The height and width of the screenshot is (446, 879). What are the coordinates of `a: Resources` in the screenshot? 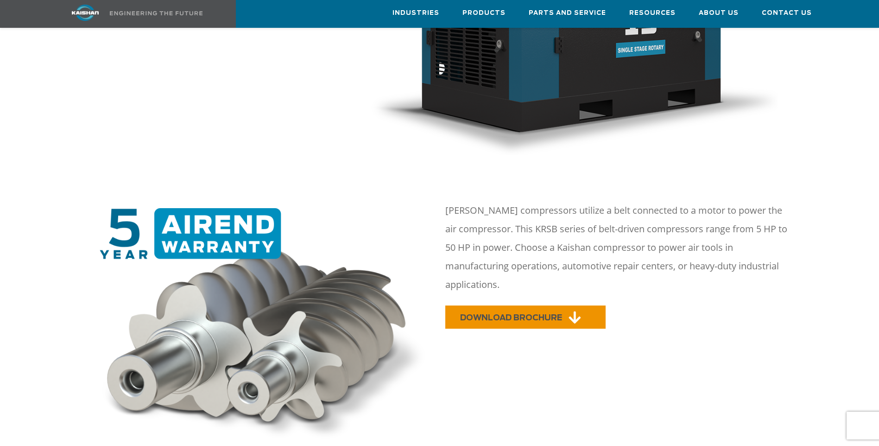 It's located at (652, 13).